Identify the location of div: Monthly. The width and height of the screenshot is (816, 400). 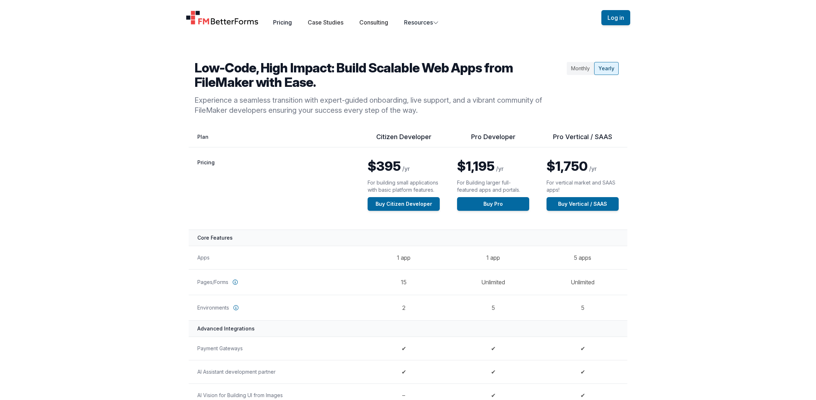
(580, 69).